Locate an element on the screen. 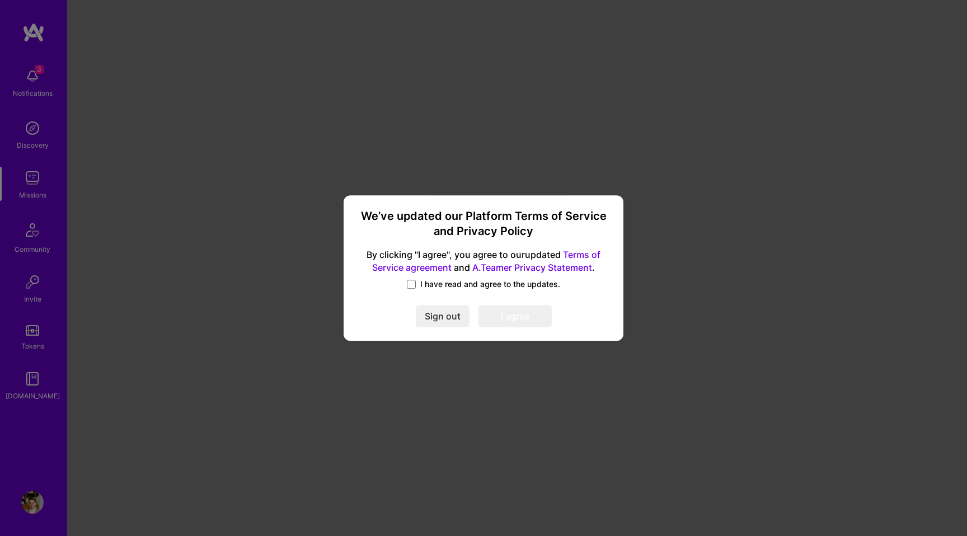 Image resolution: width=967 pixels, height=536 pixels. button: Sign out is located at coordinates (442, 316).